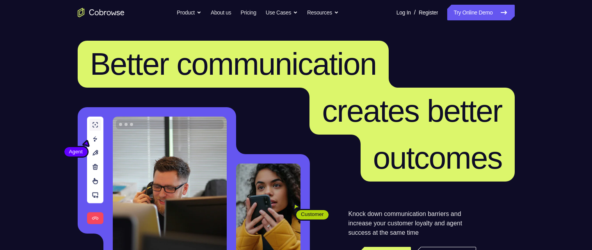  Describe the element at coordinates (282, 12) in the screenshot. I see `button: Use Cases` at that location.